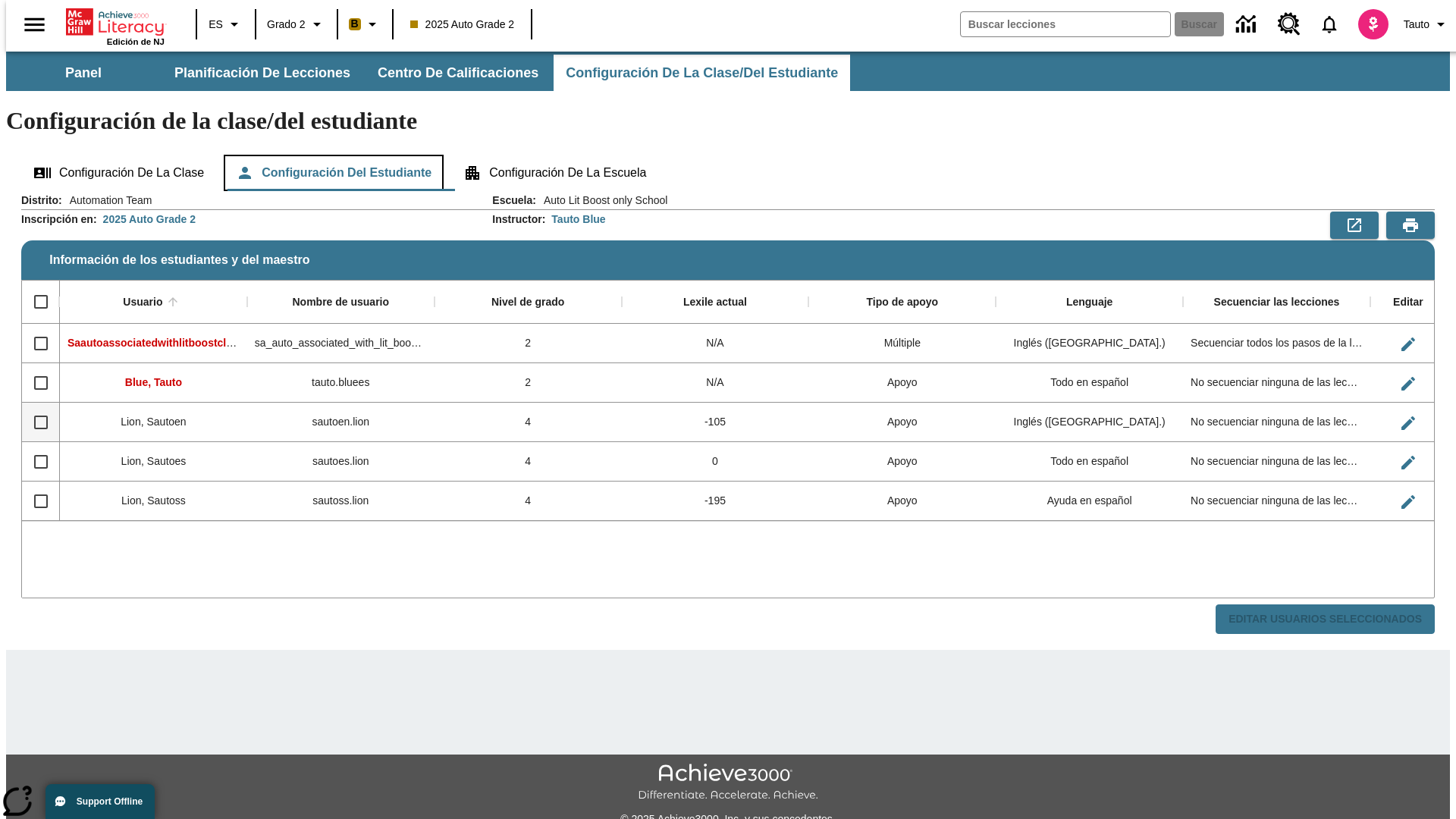  What do you see at coordinates (1276, 344) in the screenshot?
I see `div: Secuenciar todos los pasos de la lección` at bounding box center [1276, 344].